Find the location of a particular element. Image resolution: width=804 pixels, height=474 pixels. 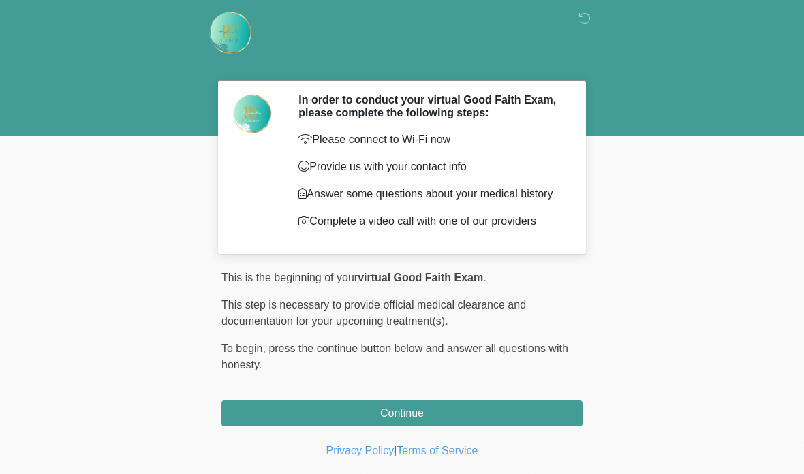

p: Provide us with your contact info is located at coordinates (430, 167).